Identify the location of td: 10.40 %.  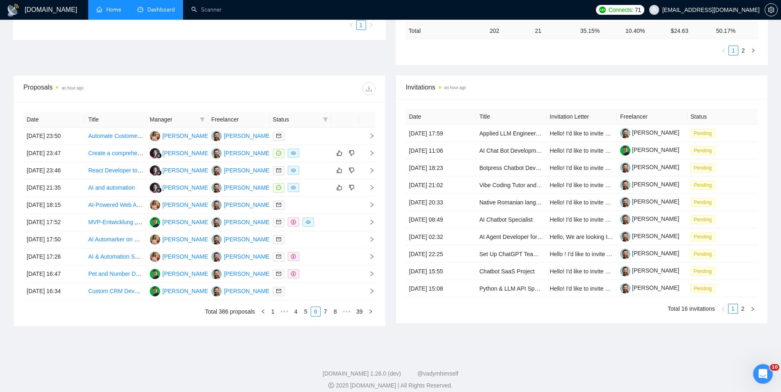
(645, 30).